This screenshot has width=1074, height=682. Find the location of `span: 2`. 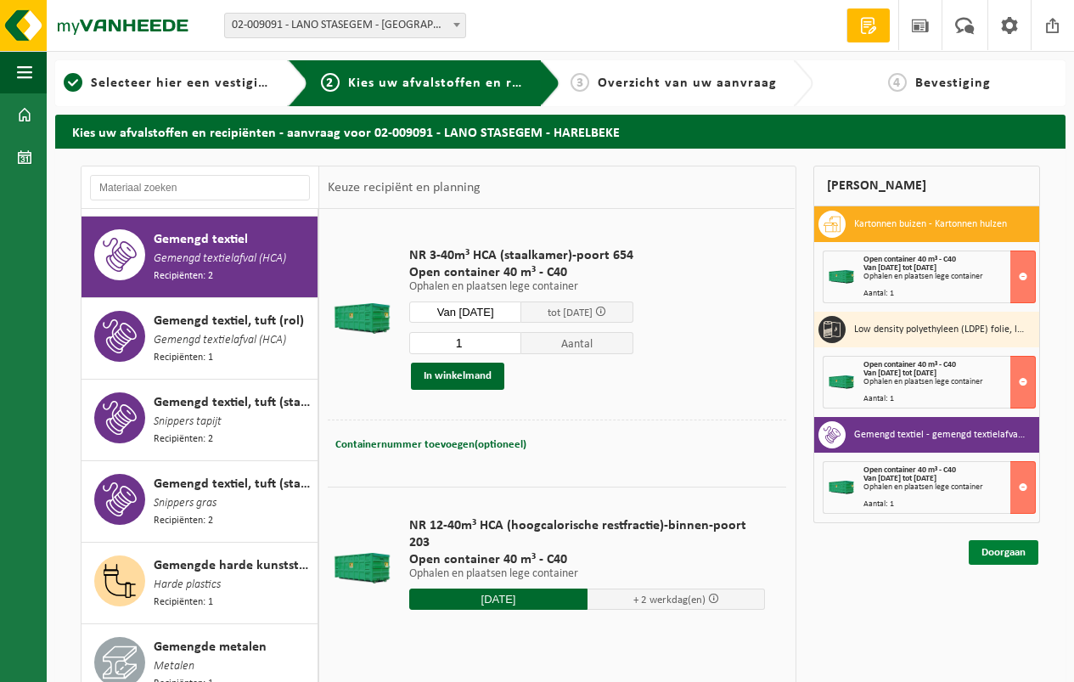

span: 2 is located at coordinates (330, 82).